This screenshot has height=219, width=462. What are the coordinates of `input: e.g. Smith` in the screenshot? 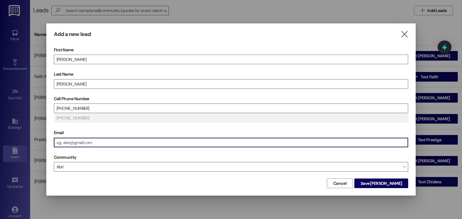 It's located at (231, 84).